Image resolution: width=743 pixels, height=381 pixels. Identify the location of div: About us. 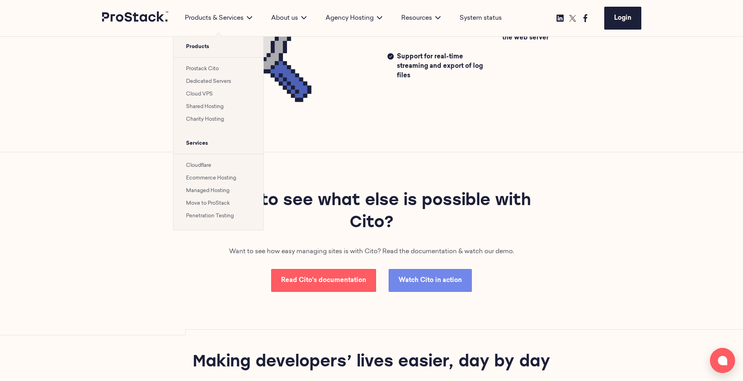
(289, 18).